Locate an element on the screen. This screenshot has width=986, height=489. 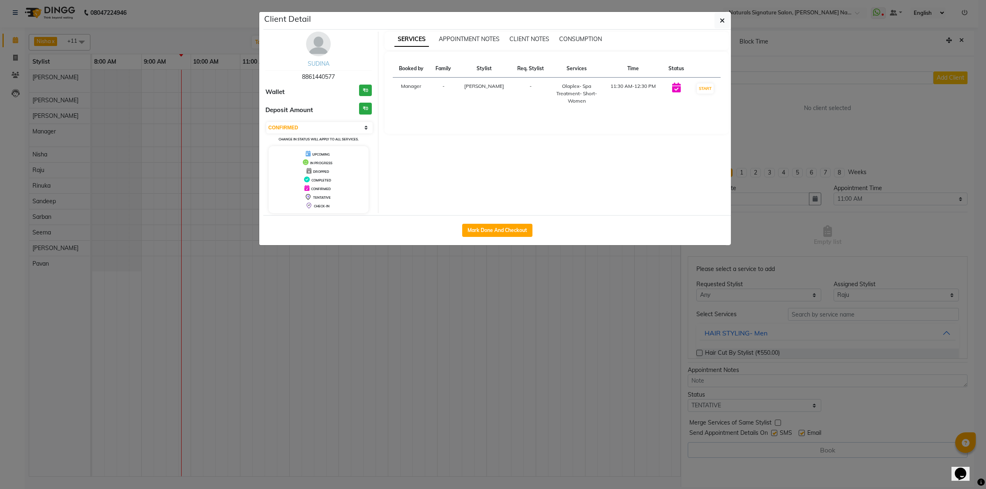
a: SUDINA is located at coordinates (318, 64).